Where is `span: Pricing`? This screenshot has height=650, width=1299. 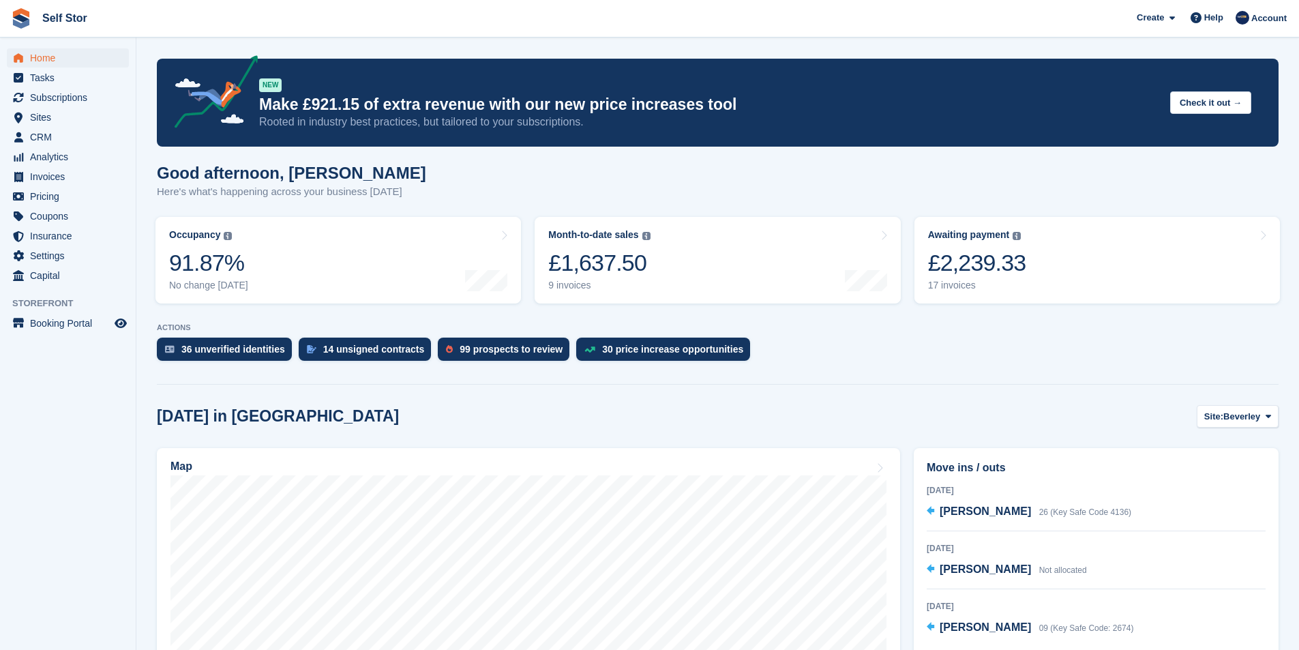 span: Pricing is located at coordinates (71, 196).